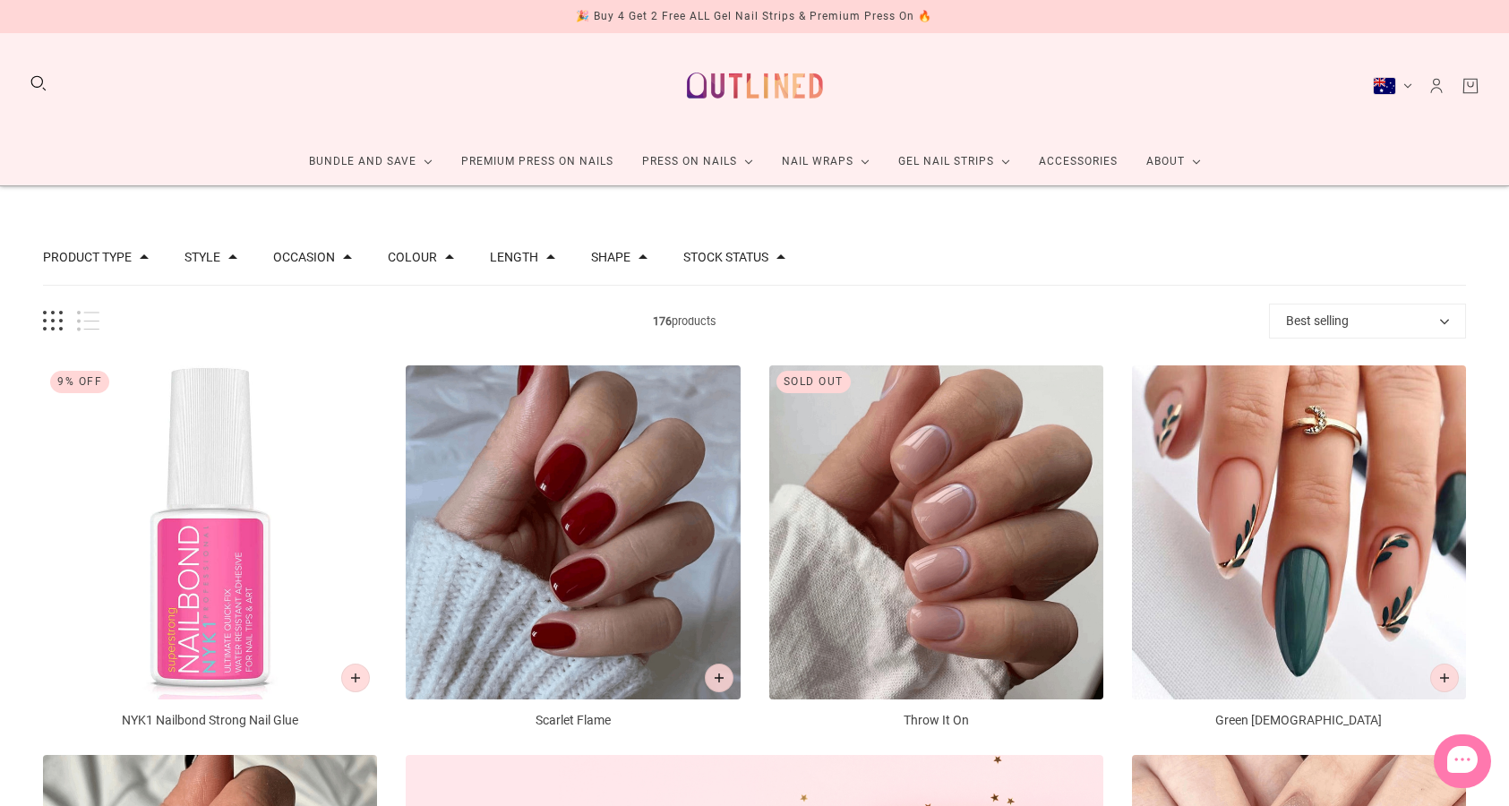 The image size is (1509, 806). Describe the element at coordinates (1078, 161) in the screenshot. I see `a: Accessories` at that location.